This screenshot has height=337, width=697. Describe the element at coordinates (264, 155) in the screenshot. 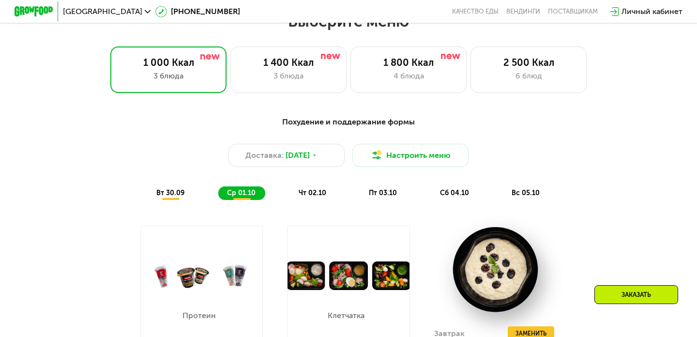

I see `span: Доставка:` at that location.